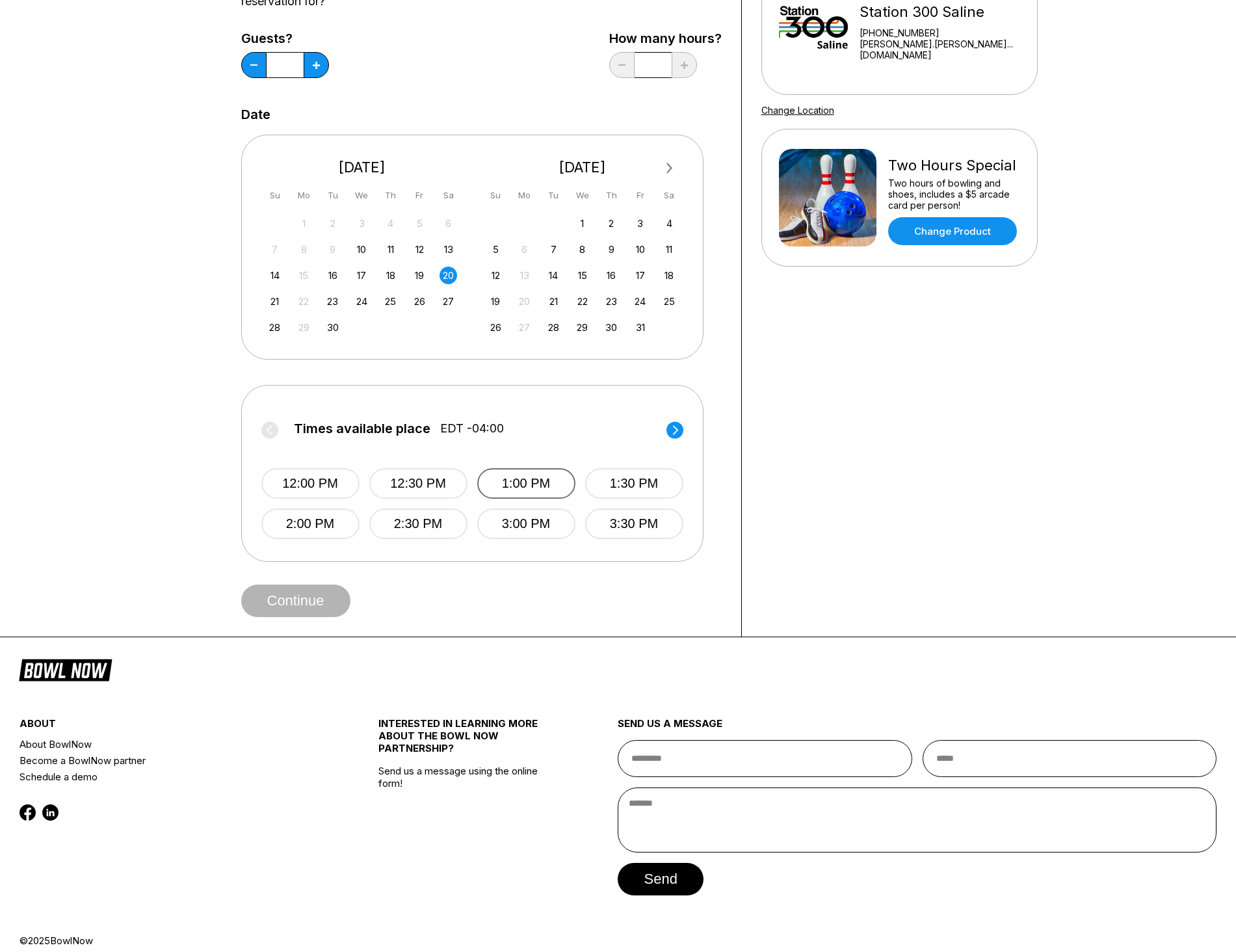 This screenshot has width=1236, height=952. Describe the element at coordinates (472, 428) in the screenshot. I see `span: EDT -04:00` at that location.